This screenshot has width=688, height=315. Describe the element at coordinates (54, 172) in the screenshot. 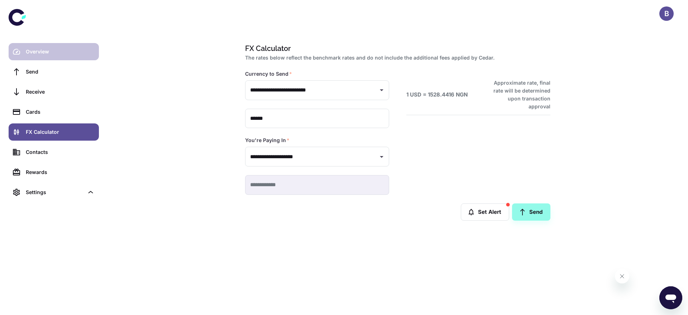

I see `a: Rewards` at that location.